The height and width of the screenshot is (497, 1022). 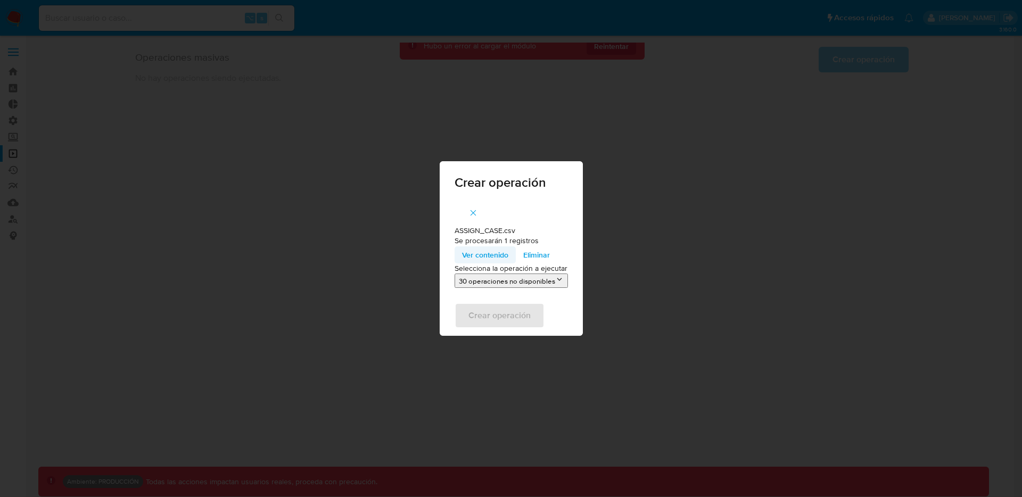 I want to click on p: Se procesarán 1 registros, so click(x=511, y=241).